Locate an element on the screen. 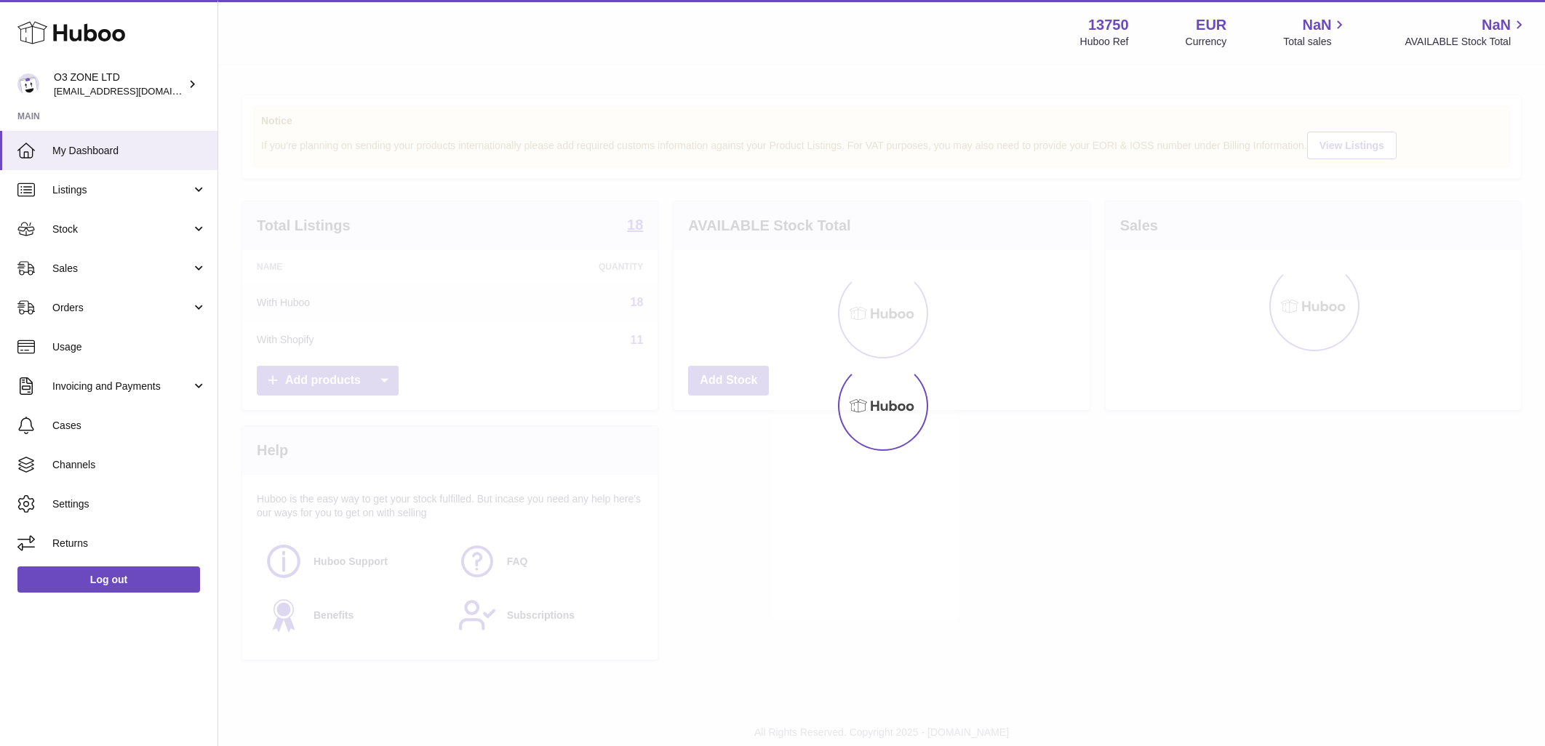 Image resolution: width=1545 pixels, height=746 pixels. span: Sales is located at coordinates (121, 268).